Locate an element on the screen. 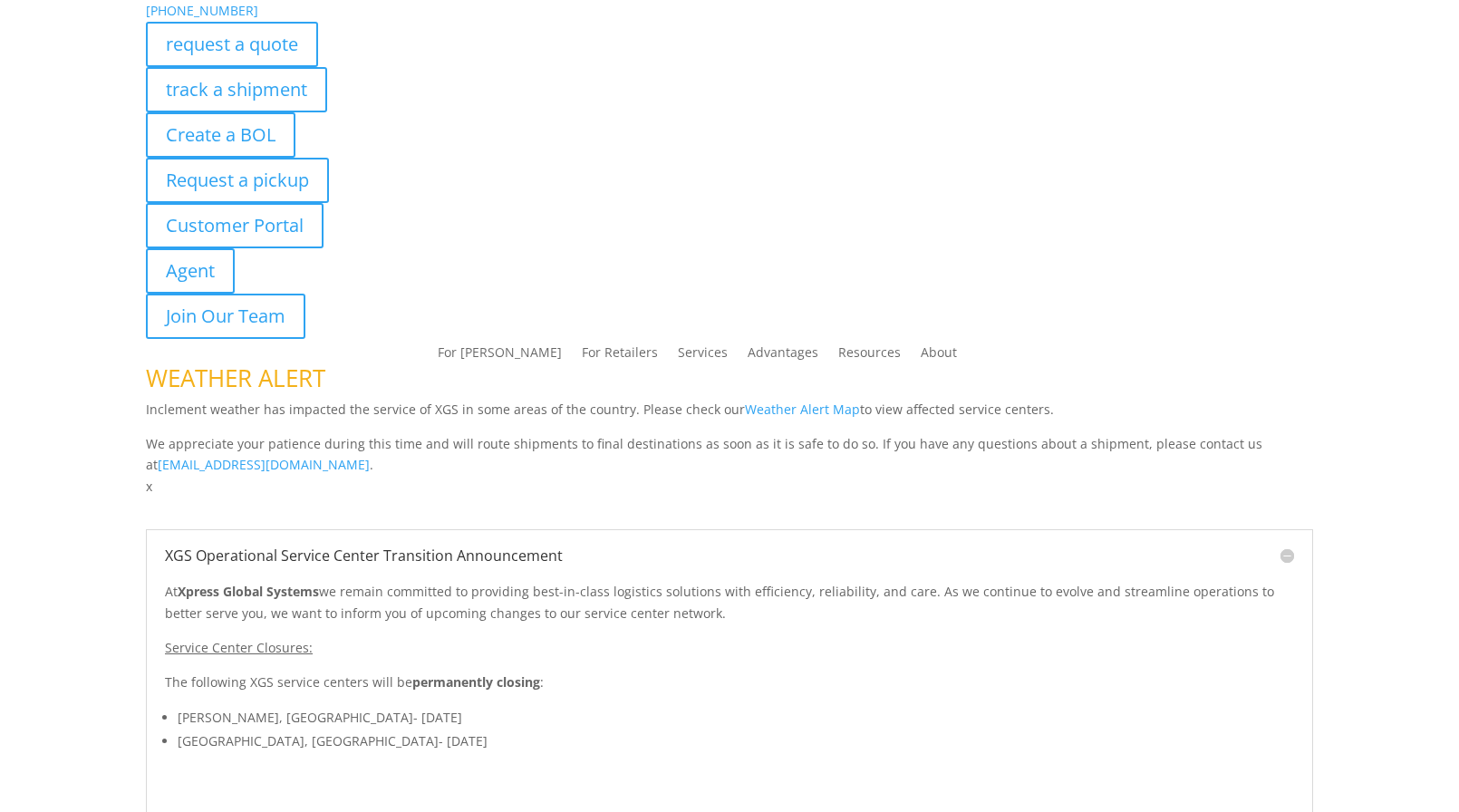 Image resolution: width=1459 pixels, height=812 pixels. a: track a shipment is located at coordinates (236, 90).